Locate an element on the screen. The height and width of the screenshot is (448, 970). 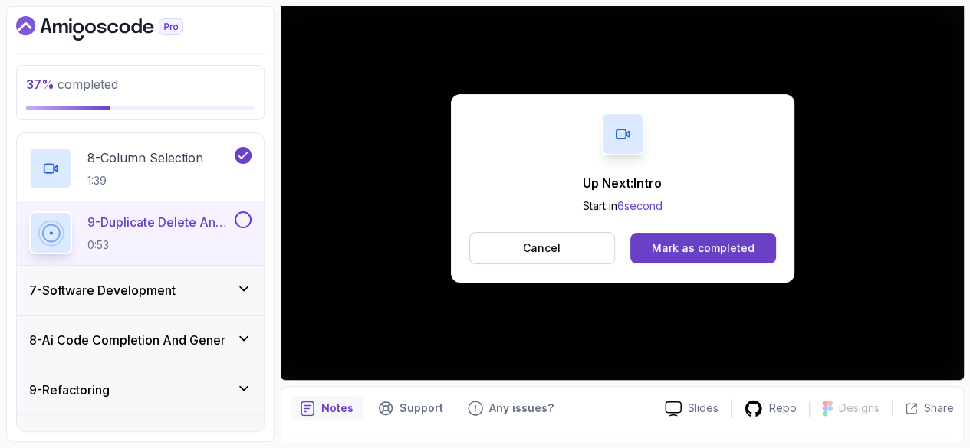
button: 9-Refactoring is located at coordinates (140, 390).